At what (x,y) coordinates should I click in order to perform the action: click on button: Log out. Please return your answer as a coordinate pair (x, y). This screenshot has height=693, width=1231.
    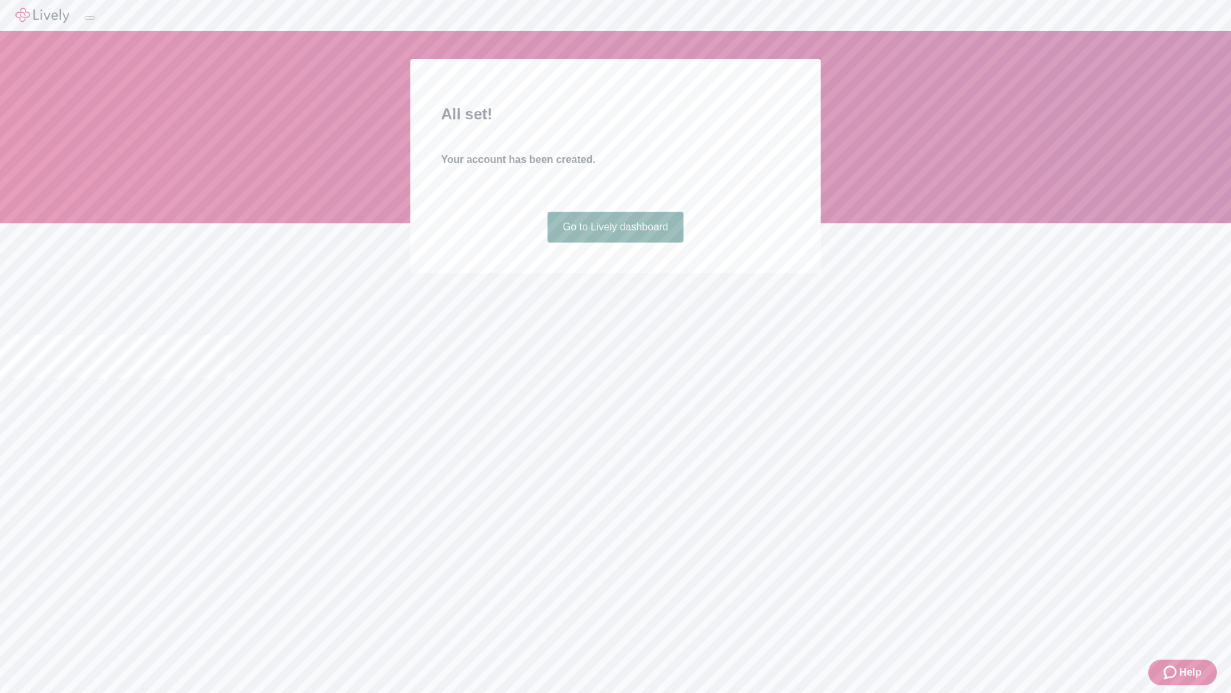
    Looking at the image, I should click on (90, 18).